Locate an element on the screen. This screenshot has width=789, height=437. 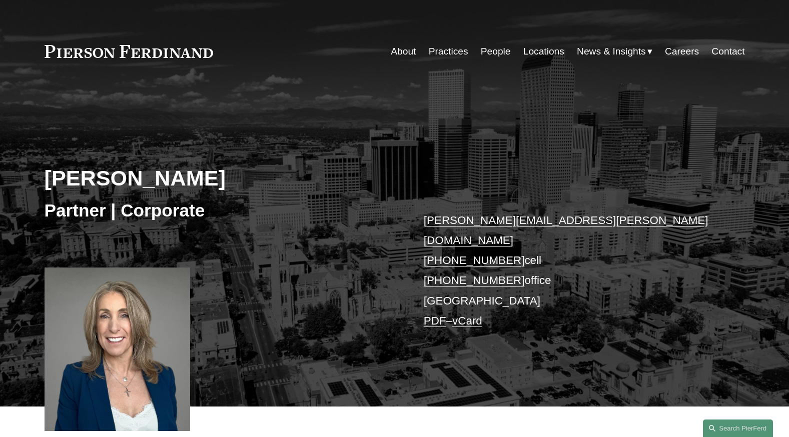
a: PDF is located at coordinates (435, 321).